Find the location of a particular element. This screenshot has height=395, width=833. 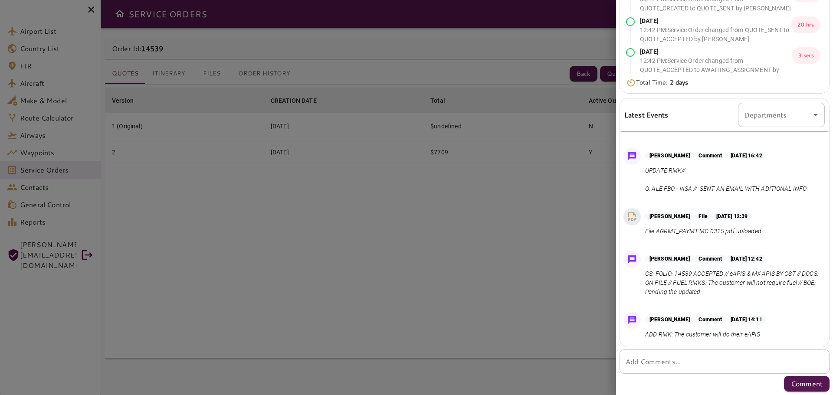

img: PDF File is located at coordinates (632, 217).